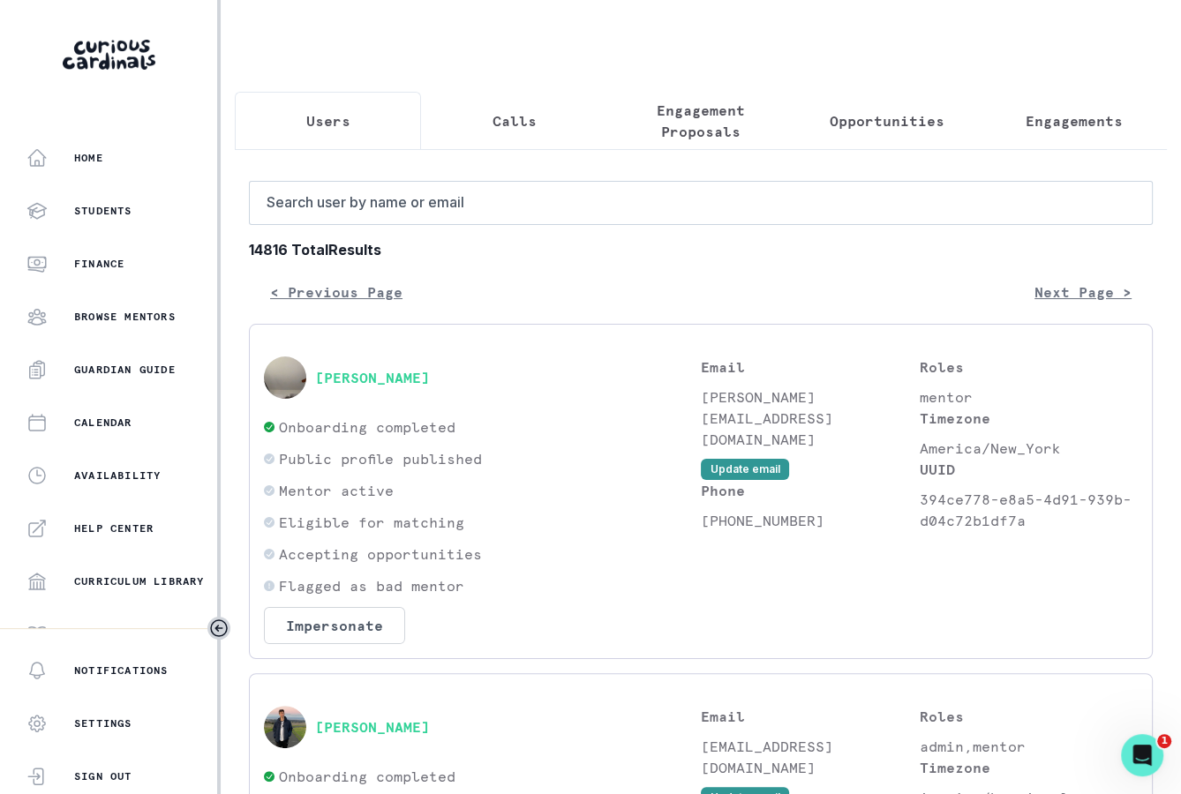 Image resolution: width=1181 pixels, height=794 pixels. Describe the element at coordinates (336, 292) in the screenshot. I see `button: < Previous Page` at that location.